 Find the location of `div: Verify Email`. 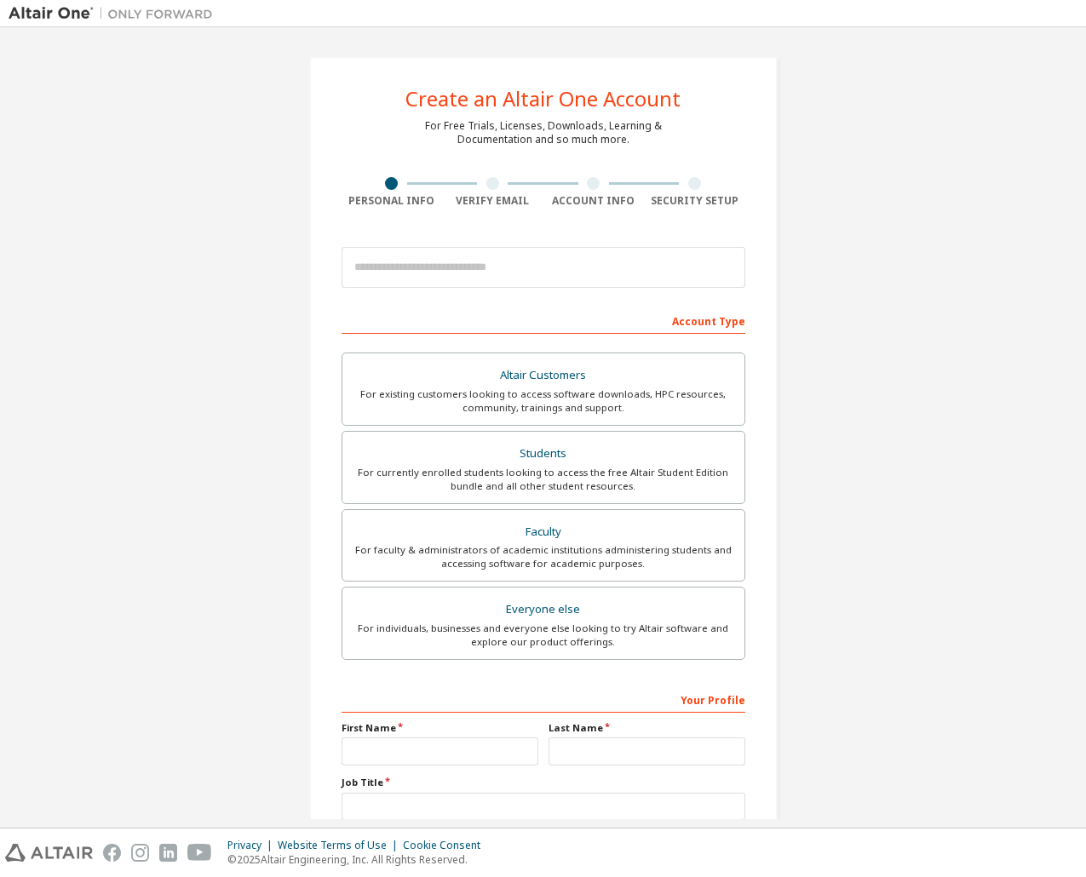

div: Verify Email is located at coordinates (492, 201).